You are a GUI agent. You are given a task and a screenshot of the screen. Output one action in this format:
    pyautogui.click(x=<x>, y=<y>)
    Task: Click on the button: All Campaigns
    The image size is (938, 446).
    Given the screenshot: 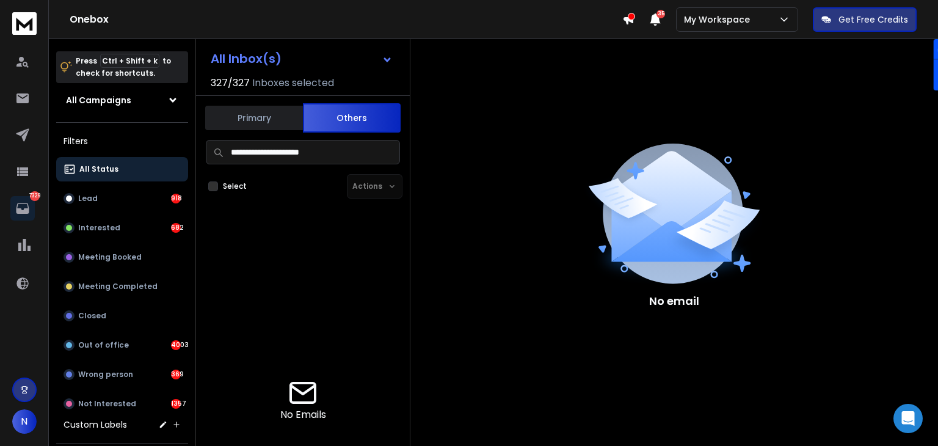 What is the action you would take?
    pyautogui.click(x=122, y=100)
    